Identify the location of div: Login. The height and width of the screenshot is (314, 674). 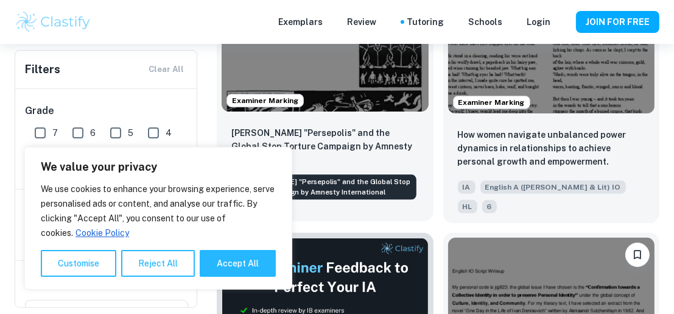
(538, 22).